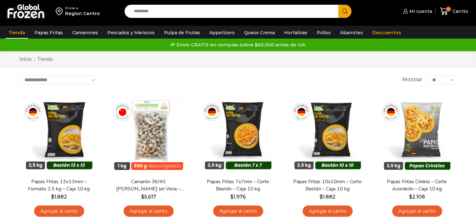  I want to click on a: Agregar al carrito: “Papas Fritas 7x7mm - Corte Bastón - Caja 10 kg”, so click(238, 211).